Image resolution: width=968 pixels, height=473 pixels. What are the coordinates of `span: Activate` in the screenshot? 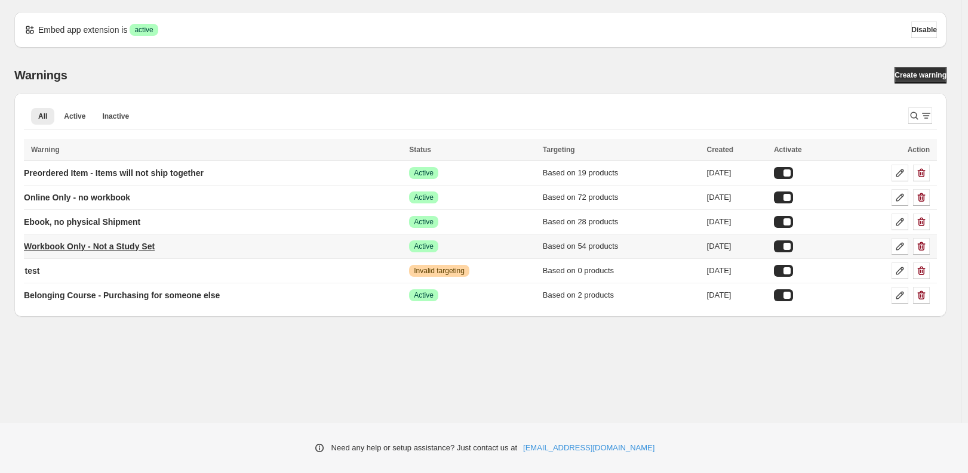 It's located at (787, 150).